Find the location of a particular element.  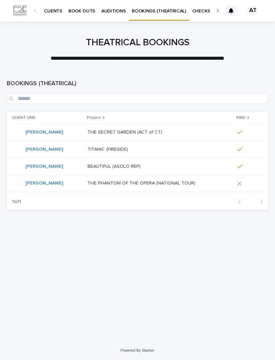

p: Project is located at coordinates (94, 118).